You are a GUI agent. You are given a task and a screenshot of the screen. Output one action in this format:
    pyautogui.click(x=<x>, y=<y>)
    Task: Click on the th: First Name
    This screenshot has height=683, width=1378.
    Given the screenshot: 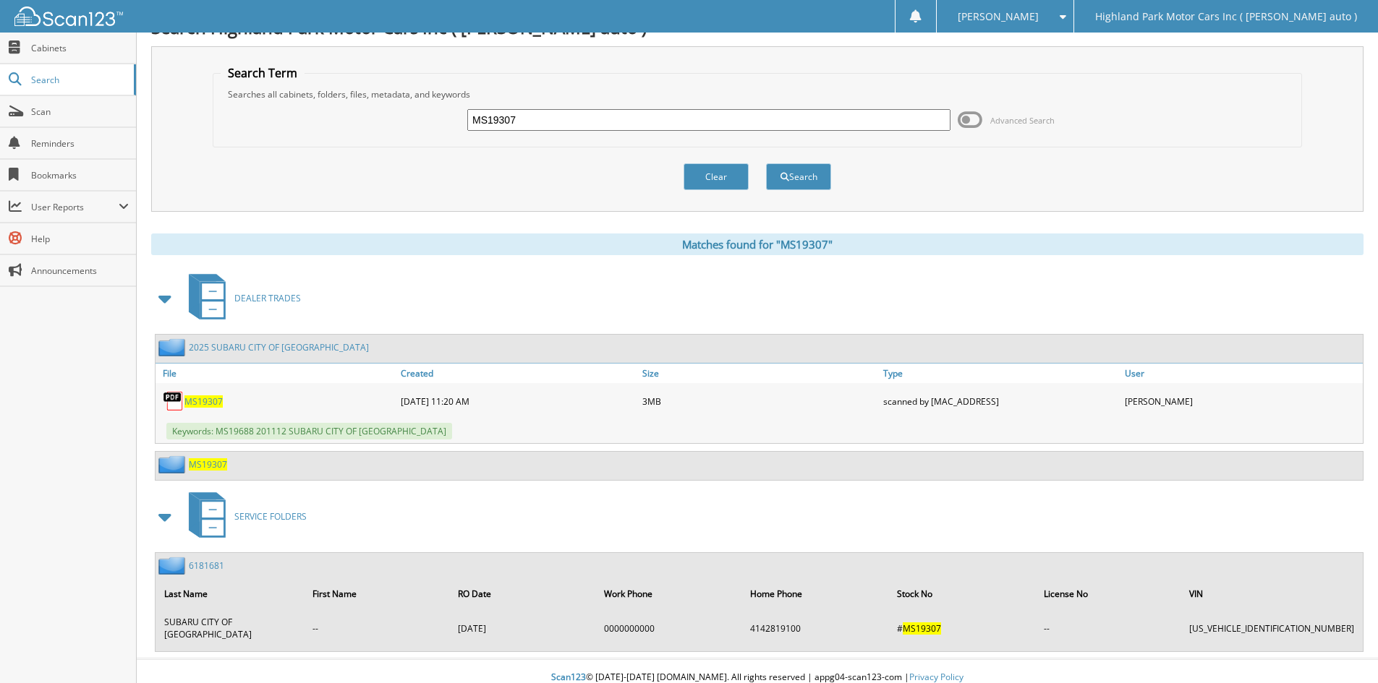 What is the action you would take?
    pyautogui.click(x=377, y=594)
    